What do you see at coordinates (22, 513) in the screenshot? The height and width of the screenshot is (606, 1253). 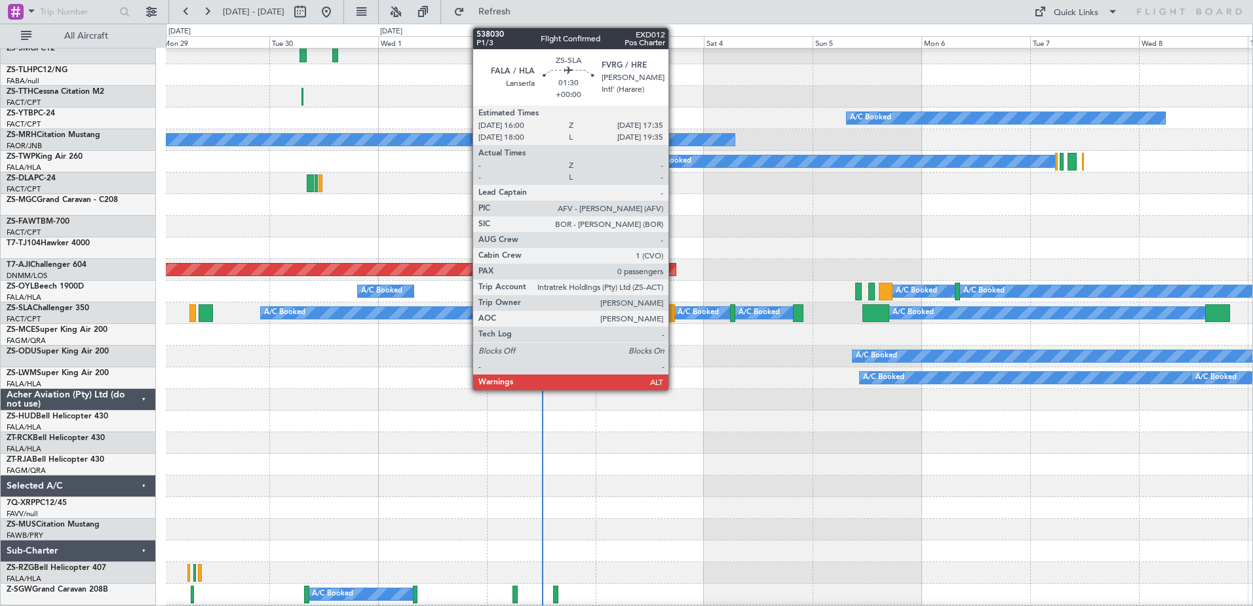 I see `a: FAVV/null` at bounding box center [22, 513].